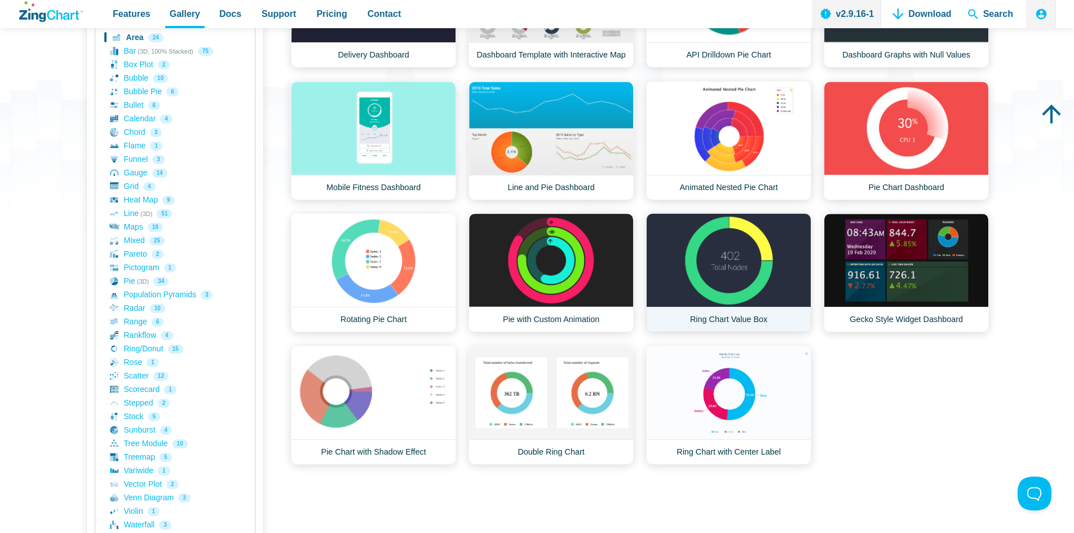 This screenshot has width=1074, height=533. I want to click on span: Features, so click(131, 14).